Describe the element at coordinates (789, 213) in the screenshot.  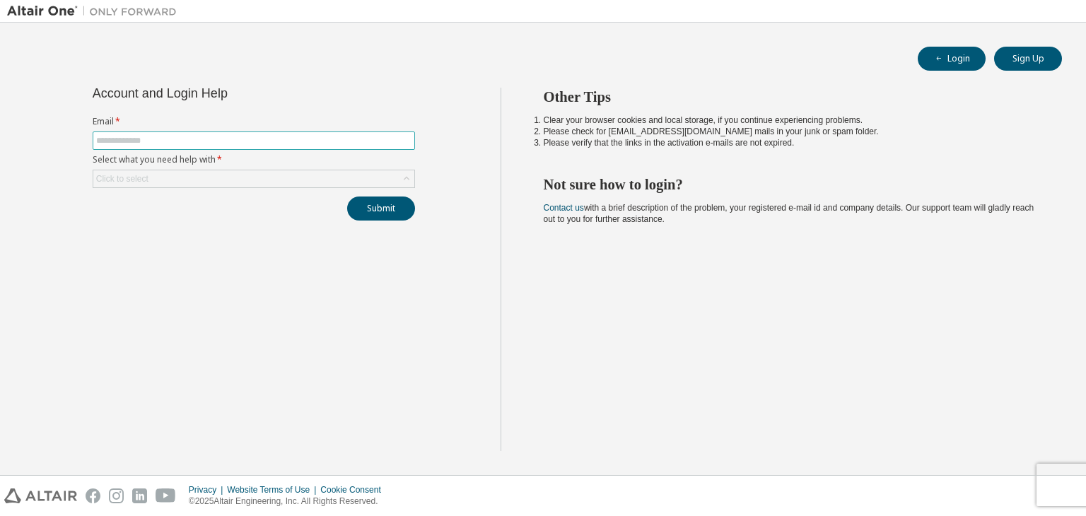
I see `span: with a brief description of the problem, your registered e-mail id and company details. Our suppo...` at that location.